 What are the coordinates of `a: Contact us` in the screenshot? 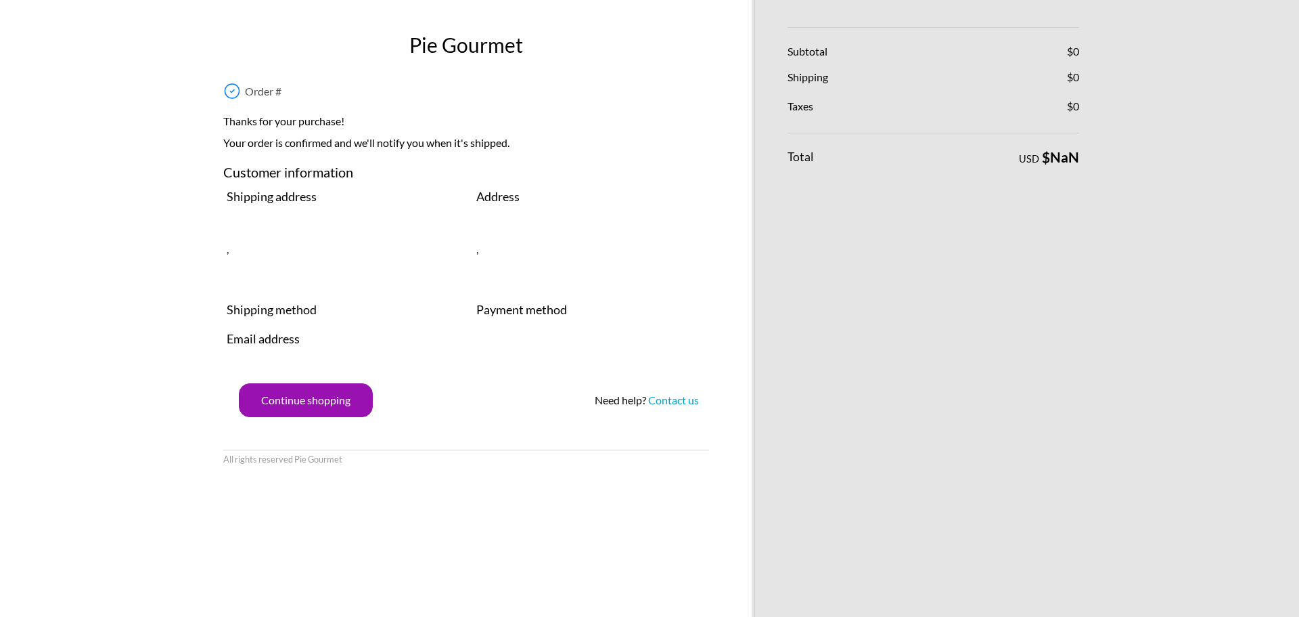 It's located at (673, 399).